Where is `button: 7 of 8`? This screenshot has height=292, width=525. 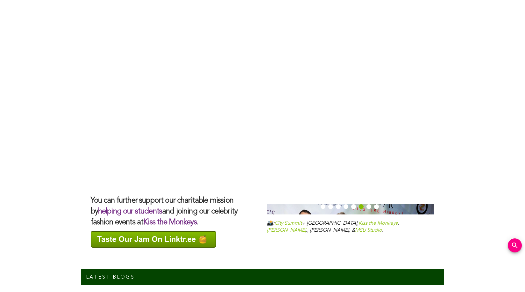 button: 7 of 8 is located at coordinates (369, 206).